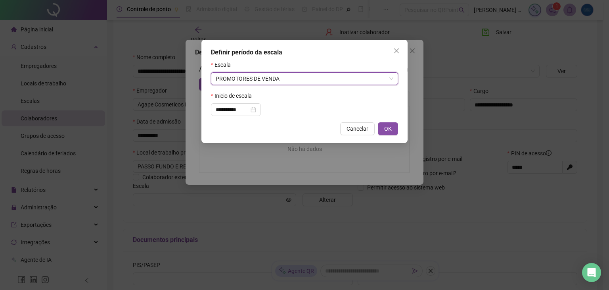 This screenshot has width=609, height=290. What do you see at coordinates (397, 51) in the screenshot?
I see `button: Close` at bounding box center [397, 51].